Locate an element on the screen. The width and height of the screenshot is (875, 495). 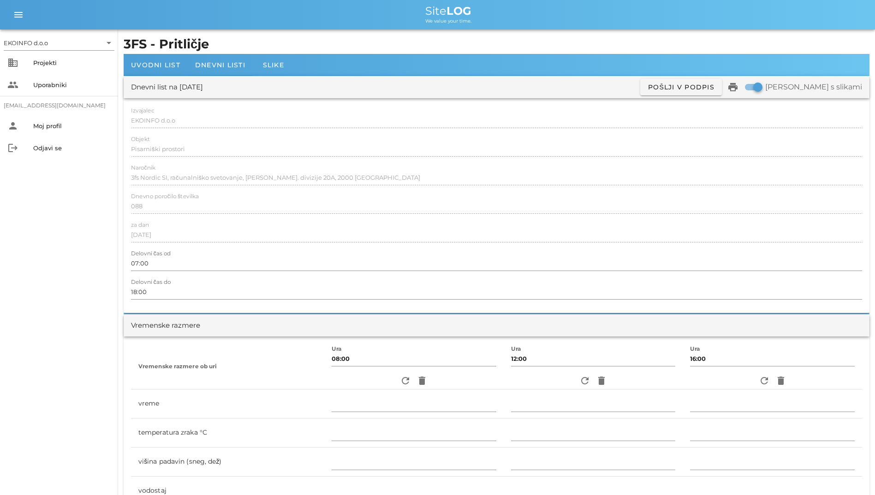
div: Projekti is located at coordinates (72, 63).